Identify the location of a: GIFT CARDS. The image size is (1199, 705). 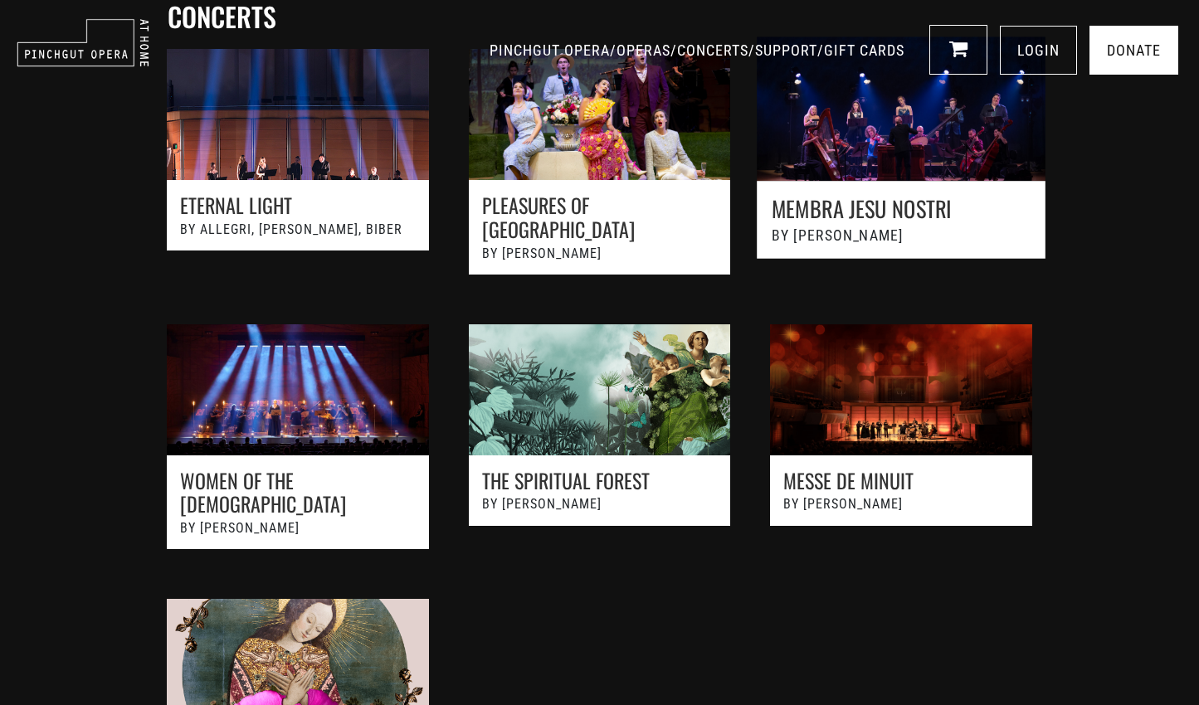
(864, 50).